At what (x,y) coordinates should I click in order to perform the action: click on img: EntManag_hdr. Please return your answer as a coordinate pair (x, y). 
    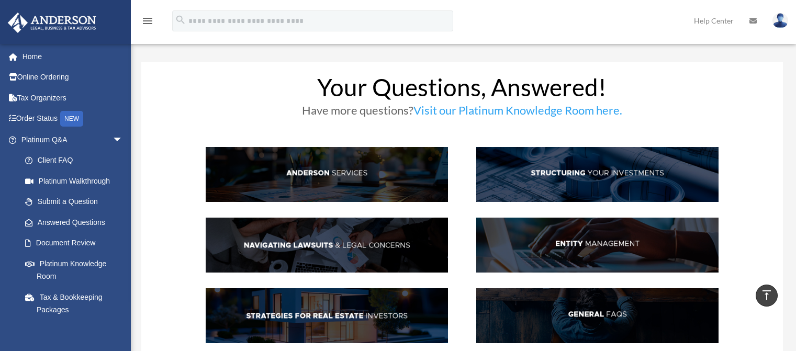
    Looking at the image, I should click on (597, 245).